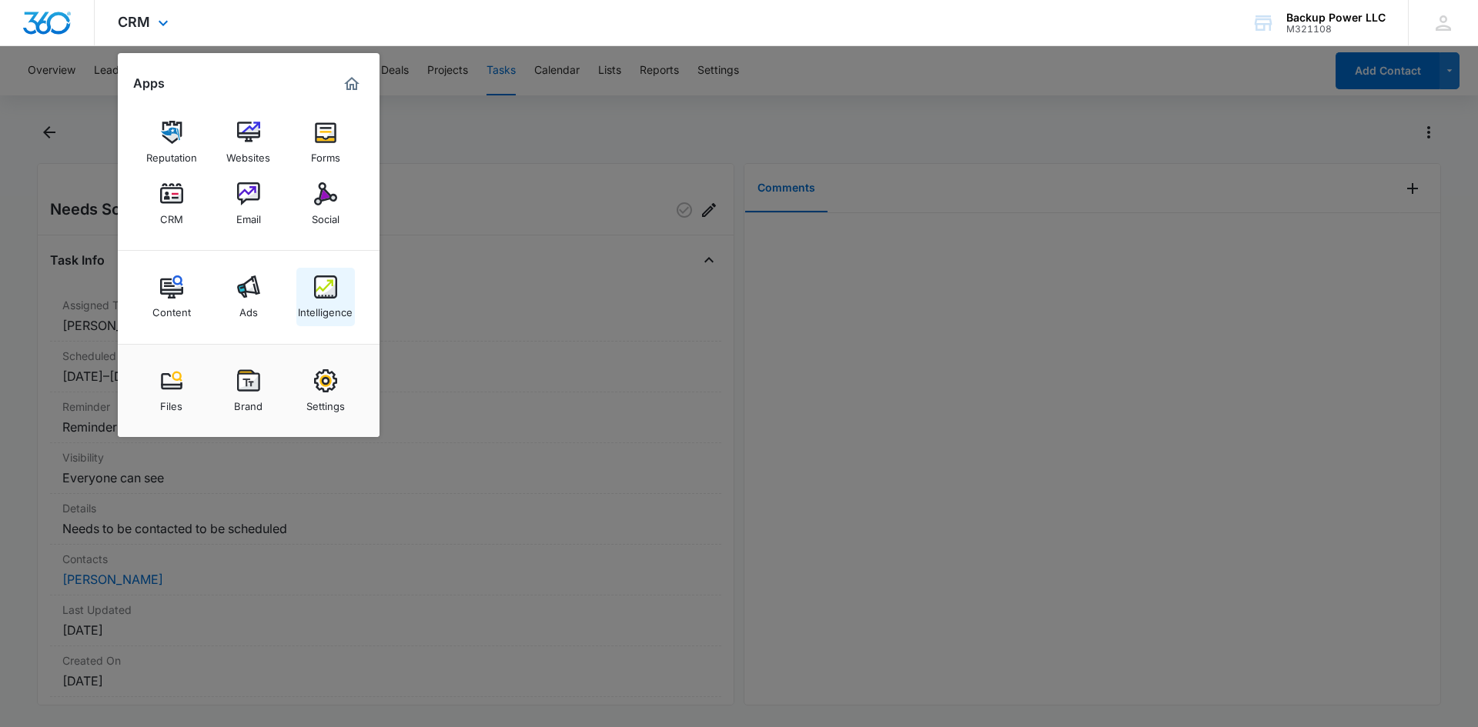 The height and width of the screenshot is (727, 1478). Describe the element at coordinates (249, 204) in the screenshot. I see `a: Email` at that location.